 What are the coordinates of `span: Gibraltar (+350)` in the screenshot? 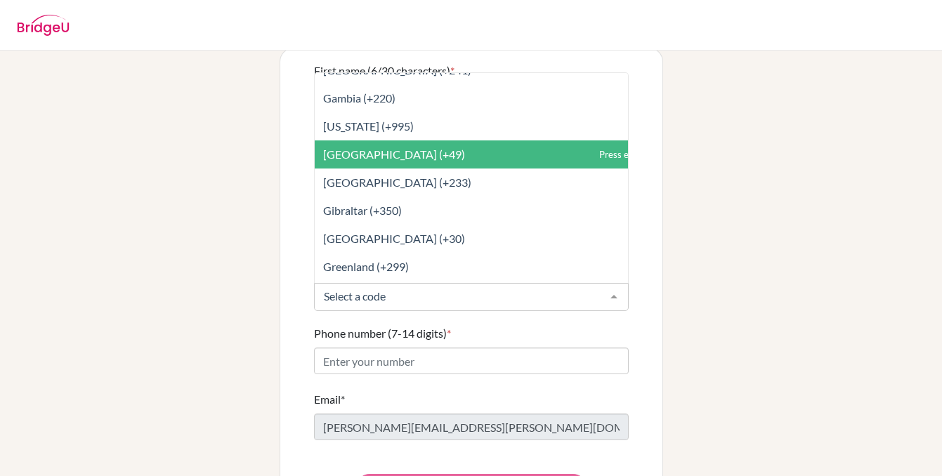 It's located at (363, 210).